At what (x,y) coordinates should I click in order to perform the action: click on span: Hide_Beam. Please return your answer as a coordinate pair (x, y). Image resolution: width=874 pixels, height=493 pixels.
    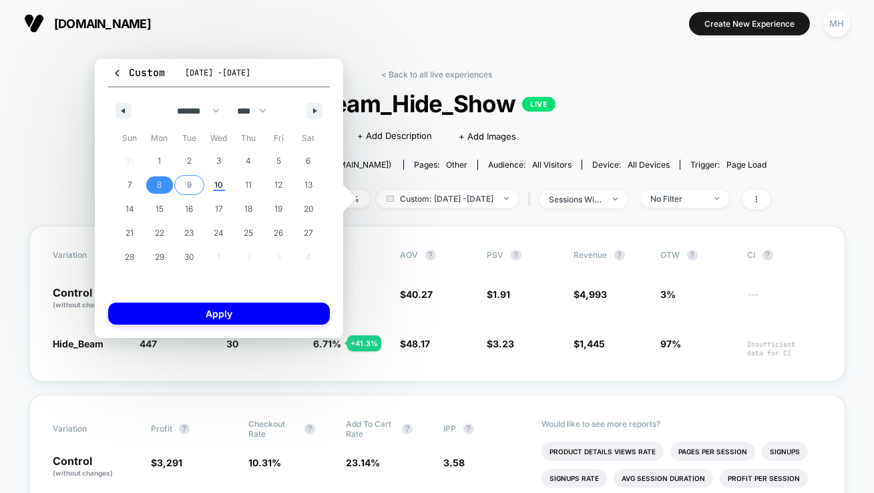
    Looking at the image, I should click on (79, 343).